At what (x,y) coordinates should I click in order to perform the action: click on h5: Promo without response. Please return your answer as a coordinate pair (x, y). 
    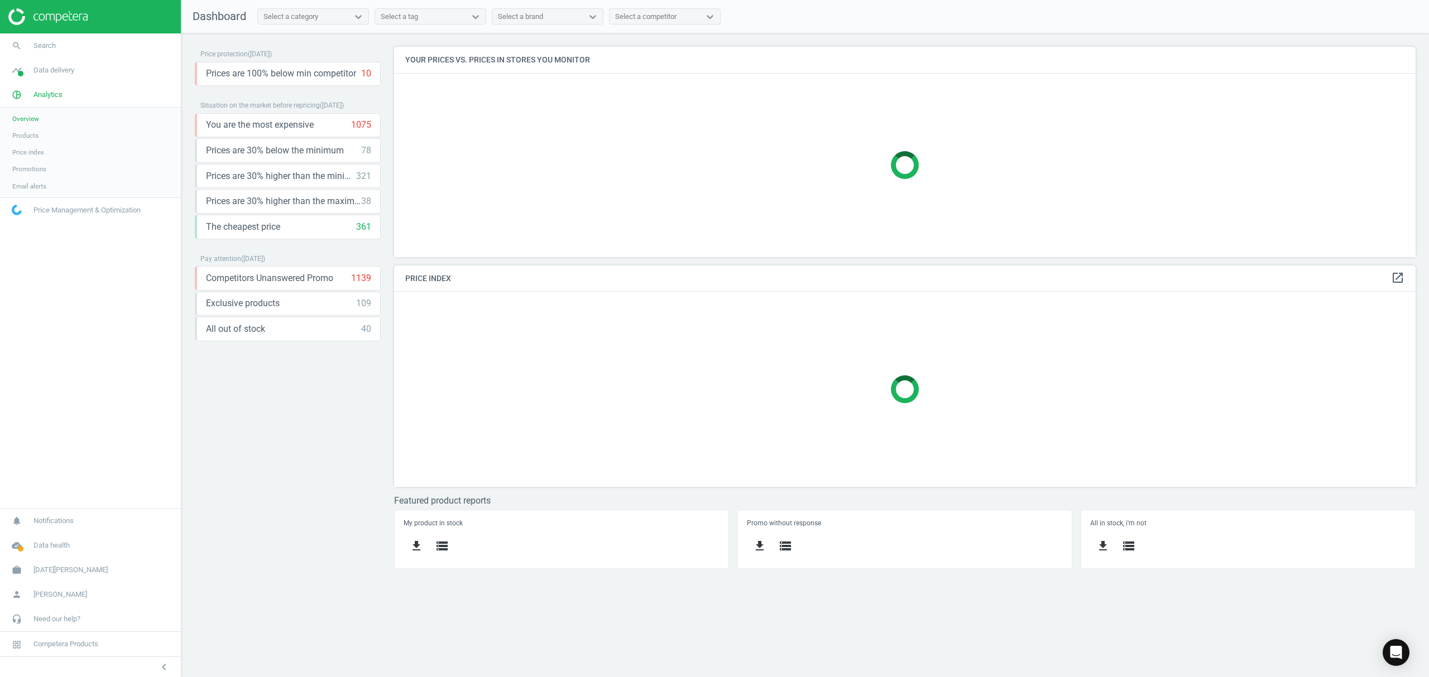
    Looking at the image, I should click on (904, 523).